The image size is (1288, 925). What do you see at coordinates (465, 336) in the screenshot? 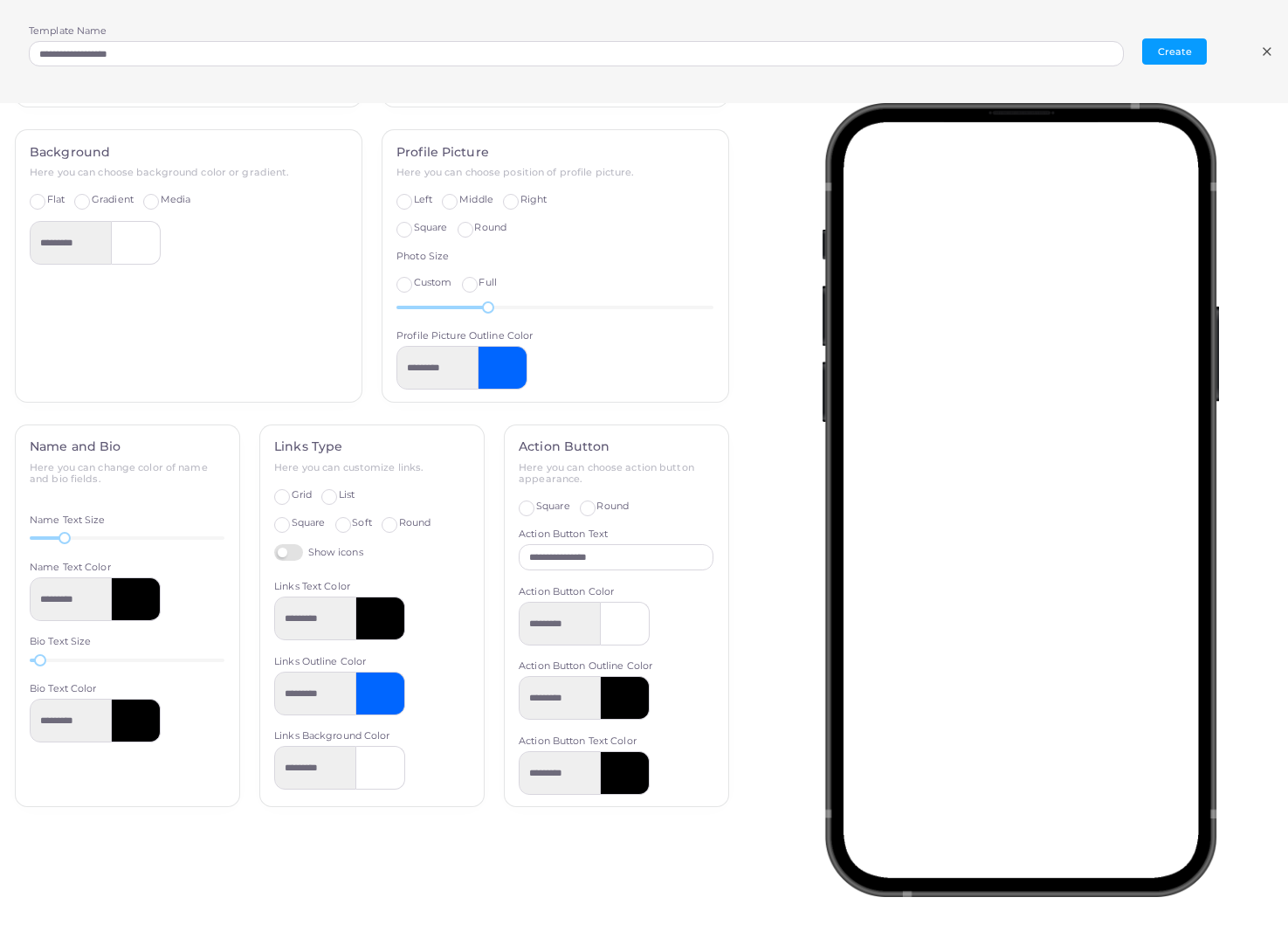
I see `label: Profile Picture Outline Color` at bounding box center [465, 336].